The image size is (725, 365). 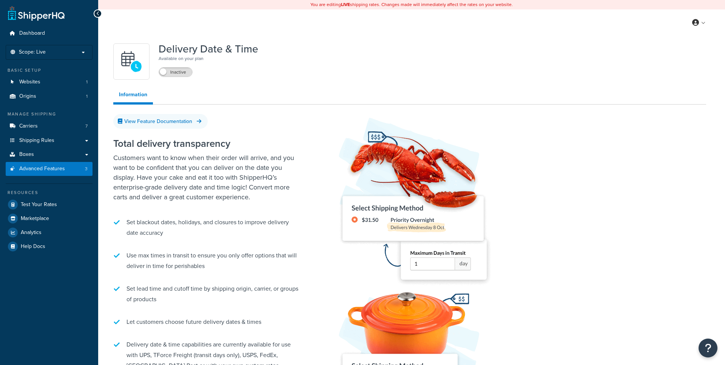 I want to click on span: Shipping Rules, so click(x=37, y=141).